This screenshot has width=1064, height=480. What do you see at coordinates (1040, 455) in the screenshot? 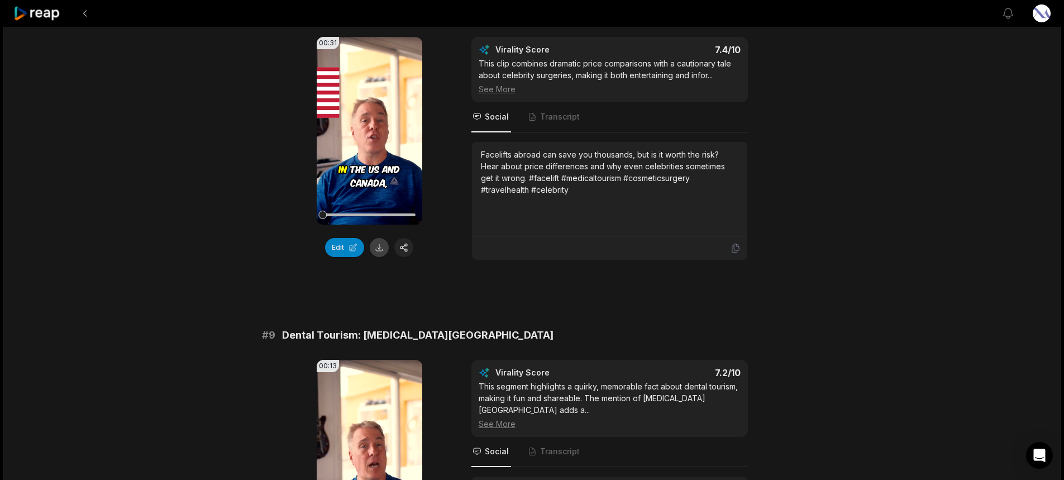
I see `div: Open Intercom Messenger` at bounding box center [1040, 455].